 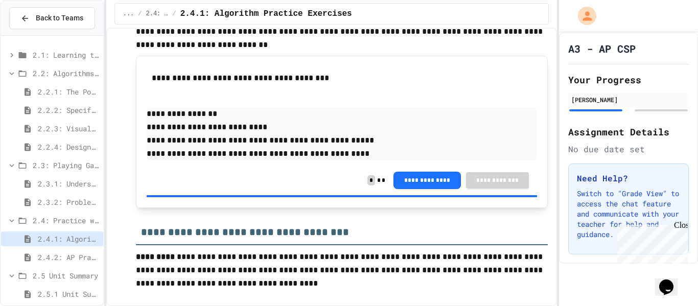 I want to click on span: 2.3.1: Understanding Games with Flowcharts, so click(x=68, y=183).